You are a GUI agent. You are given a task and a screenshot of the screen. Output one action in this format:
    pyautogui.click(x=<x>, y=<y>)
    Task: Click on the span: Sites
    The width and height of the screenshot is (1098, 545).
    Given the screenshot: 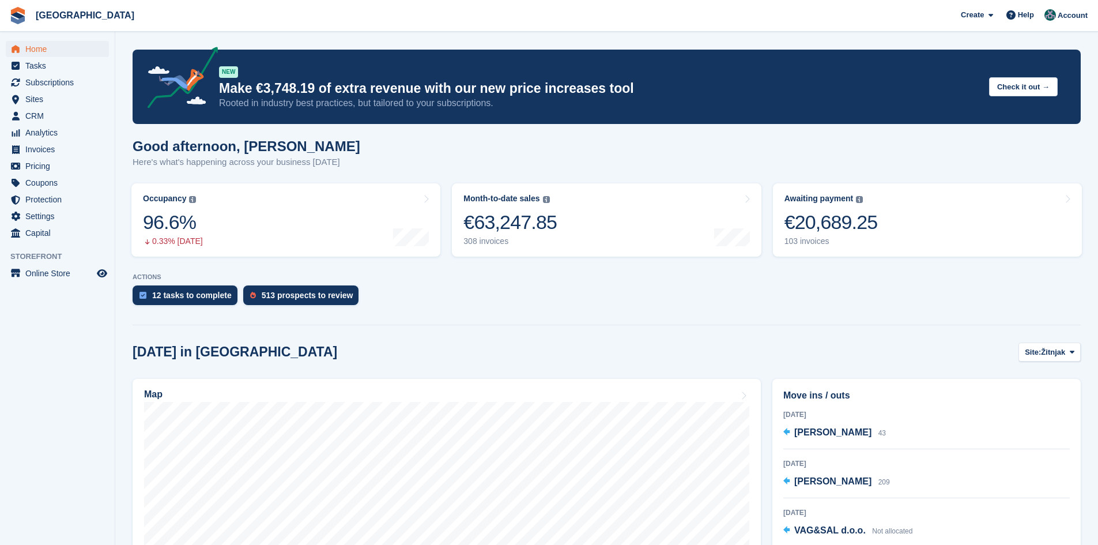 What is the action you would take?
    pyautogui.click(x=60, y=99)
    